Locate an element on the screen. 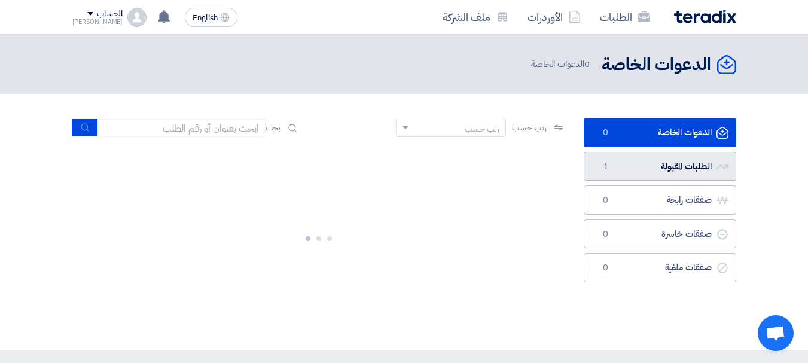 The width and height of the screenshot is (808, 363). div: Open chat is located at coordinates (776, 333).